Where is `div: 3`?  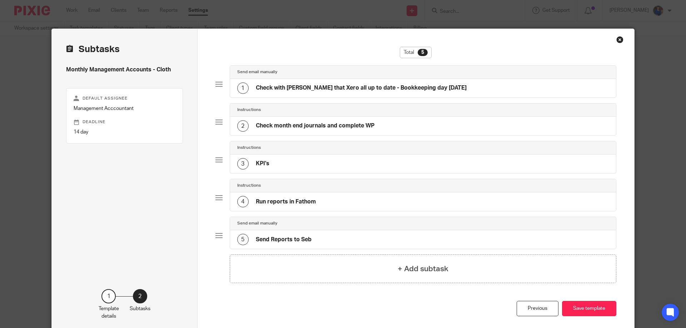
div: 3 is located at coordinates (243, 164).